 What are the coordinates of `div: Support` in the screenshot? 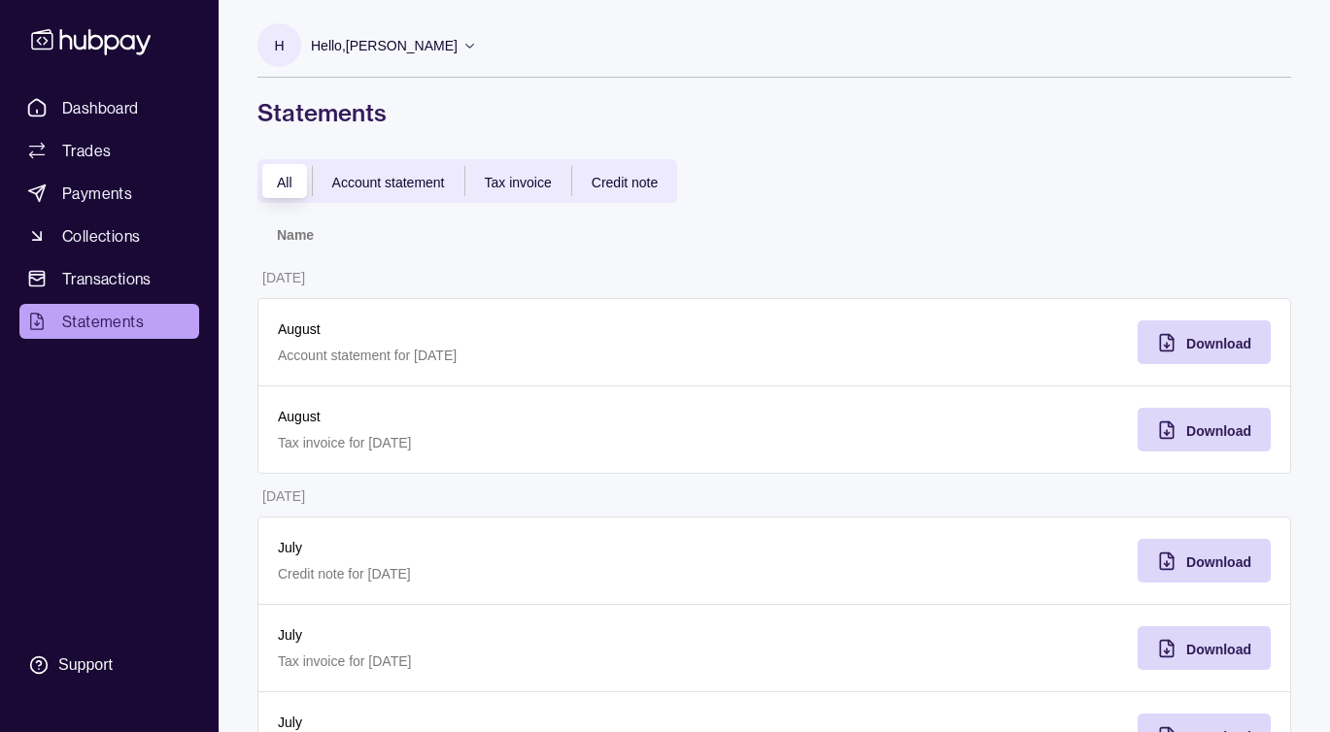 It's located at (85, 665).